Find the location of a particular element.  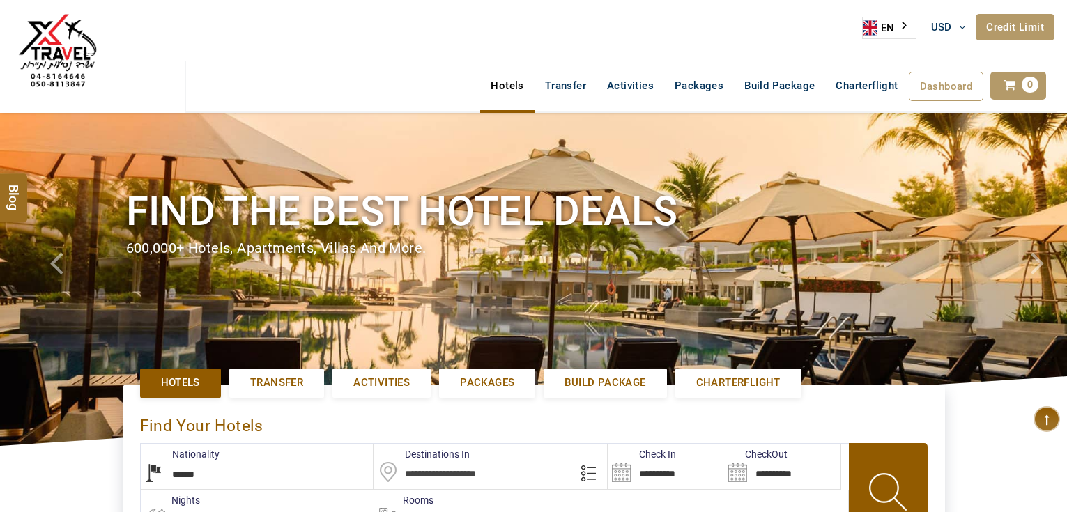

a: EN is located at coordinates (890, 28).